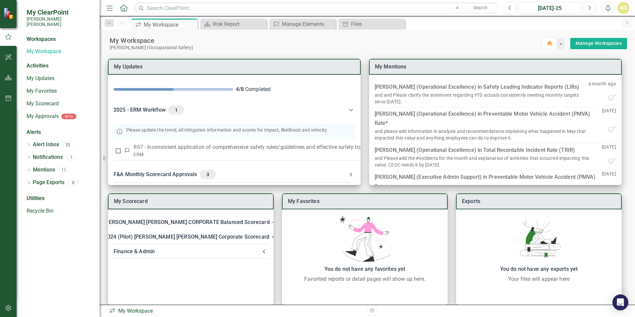  I want to click on span: 1, so click(176, 110).